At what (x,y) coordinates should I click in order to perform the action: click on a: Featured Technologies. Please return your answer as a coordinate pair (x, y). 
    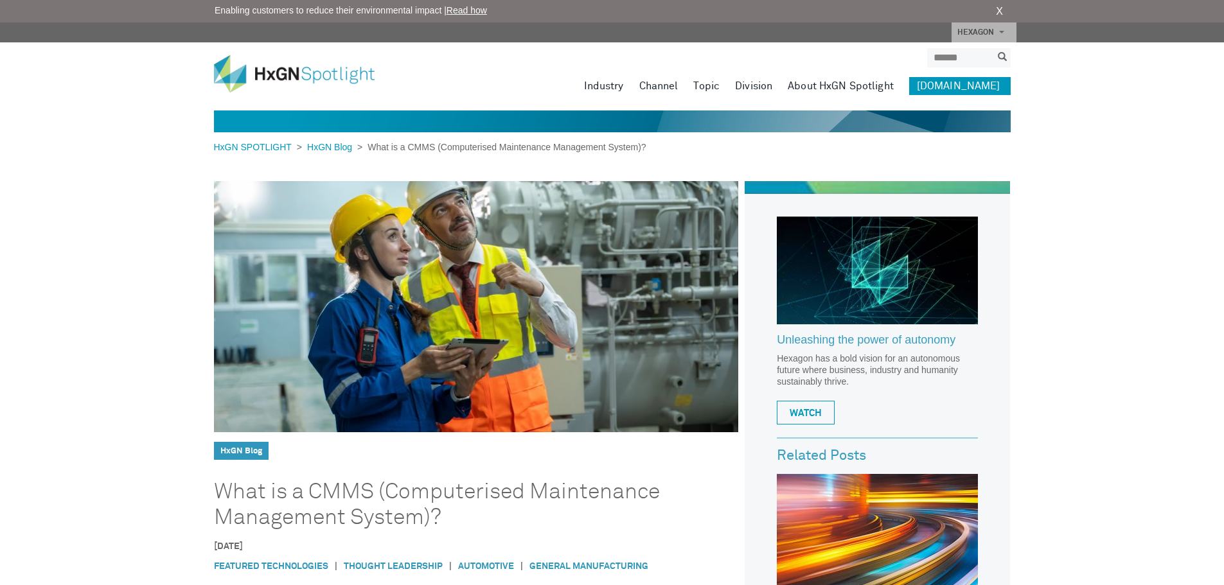
    Looking at the image, I should click on (271, 567).